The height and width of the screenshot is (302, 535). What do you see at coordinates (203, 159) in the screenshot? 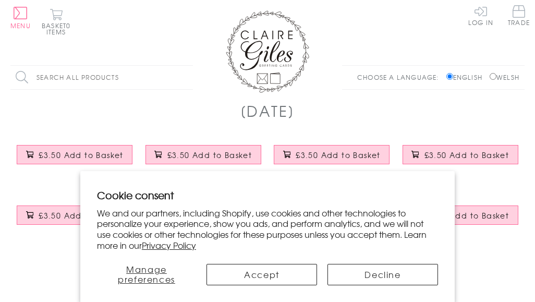
I see `a: Valentine's Day Card, You Rock, text foiled in shiny gold £3.50 Add to Basket` at bounding box center [203, 159].